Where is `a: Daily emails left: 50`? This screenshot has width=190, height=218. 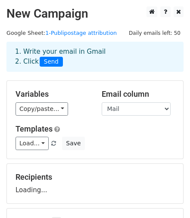 a: Daily emails left: 50 is located at coordinates (154, 33).